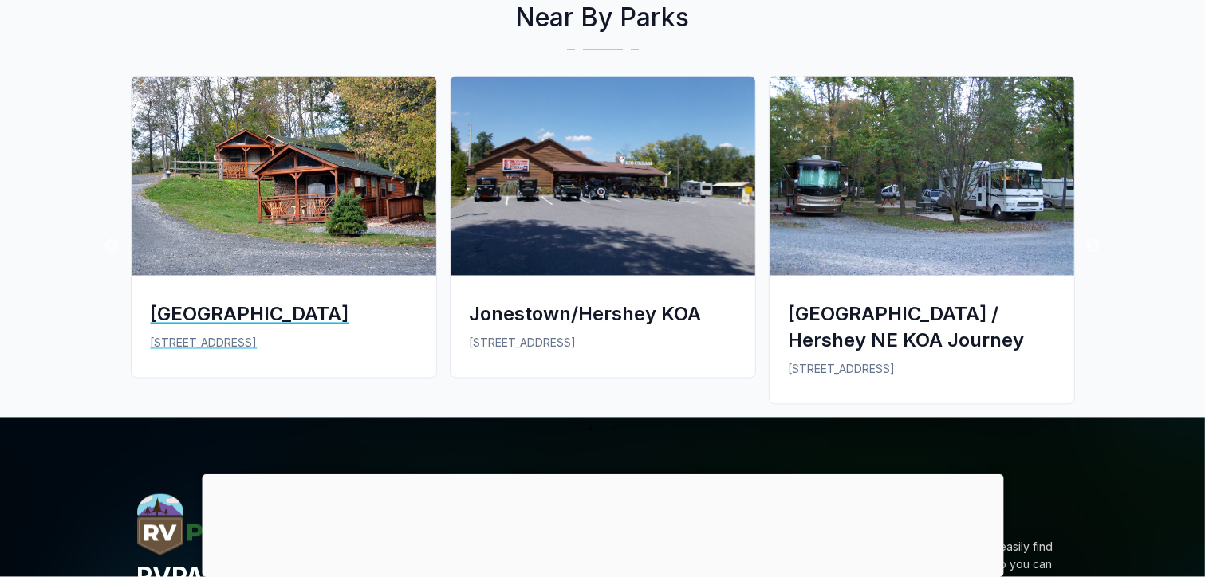 The width and height of the screenshot is (1205, 577). I want to click on button: Previous, so click(112, 247).